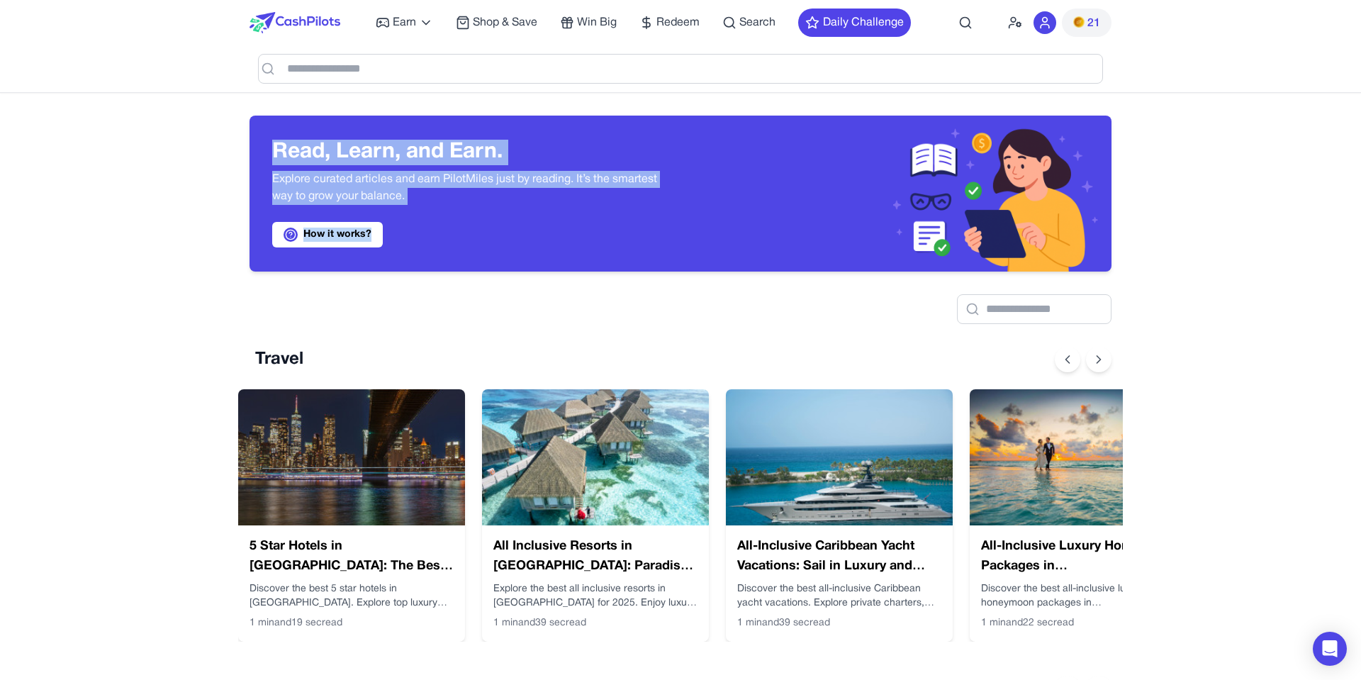  What do you see at coordinates (839, 596) in the screenshot?
I see `p: Discover the best all-inclusive Caribbean yacht vacations. Explore private charters, gourmet cuis...` at bounding box center [839, 596].